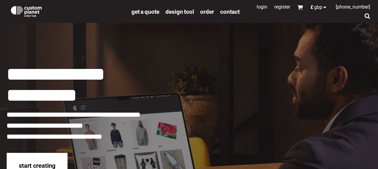 This screenshot has height=169, width=378. I want to click on img: Custom Planet, so click(26, 11).